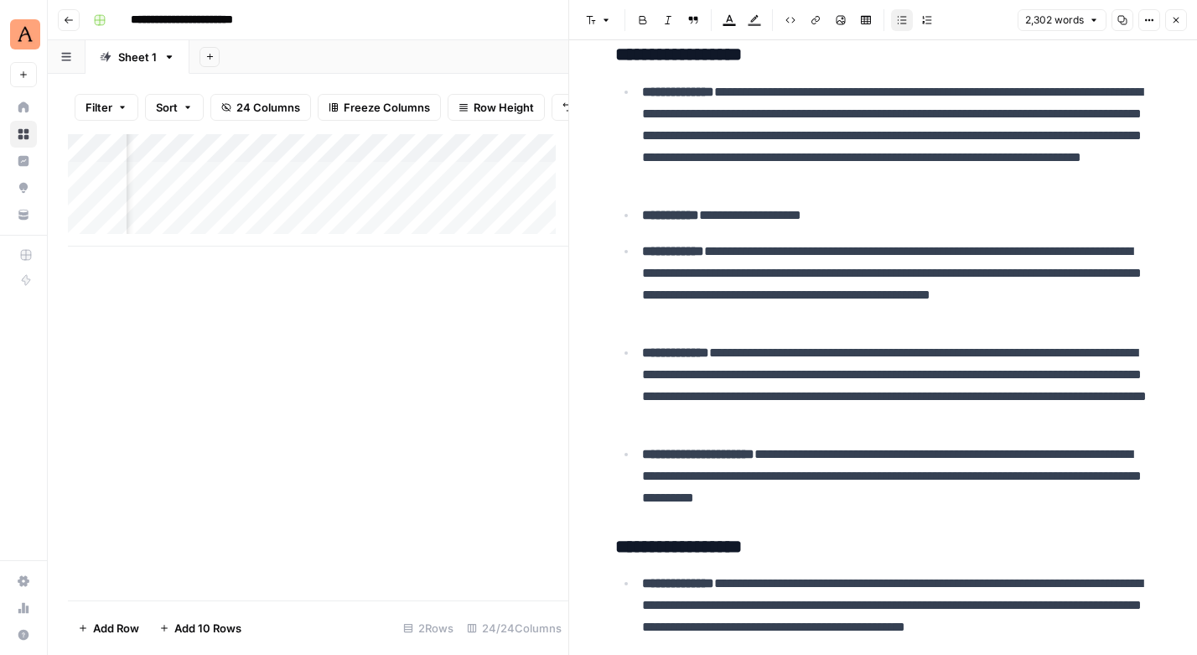  I want to click on button: Sort, so click(174, 107).